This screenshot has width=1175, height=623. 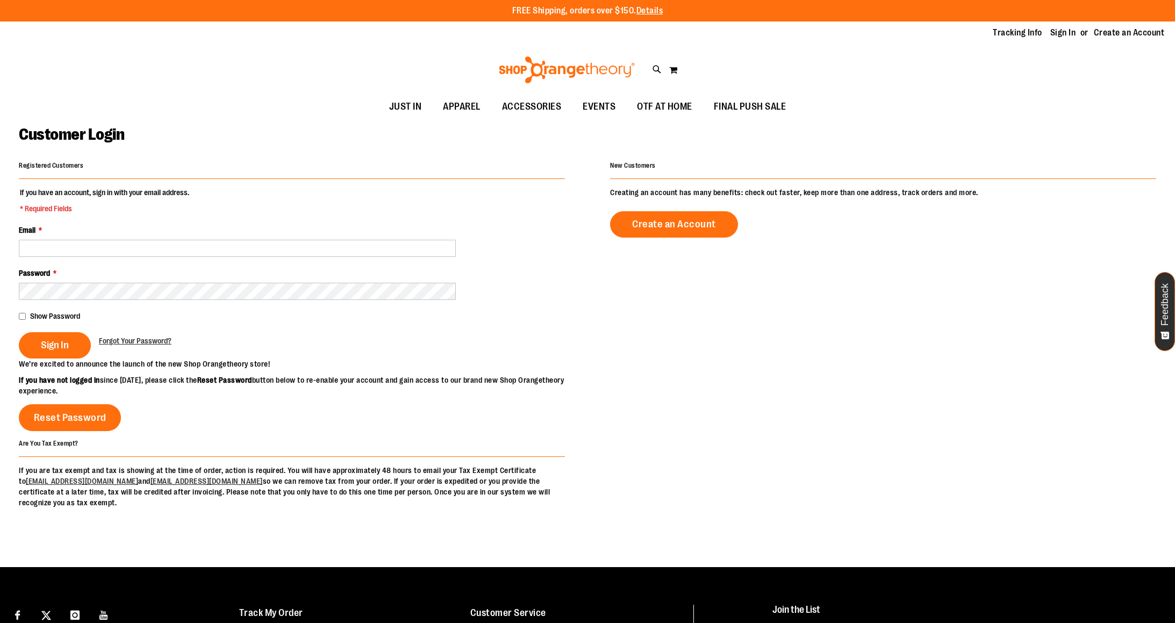 What do you see at coordinates (55, 316) in the screenshot?
I see `span: Show Password` at bounding box center [55, 316].